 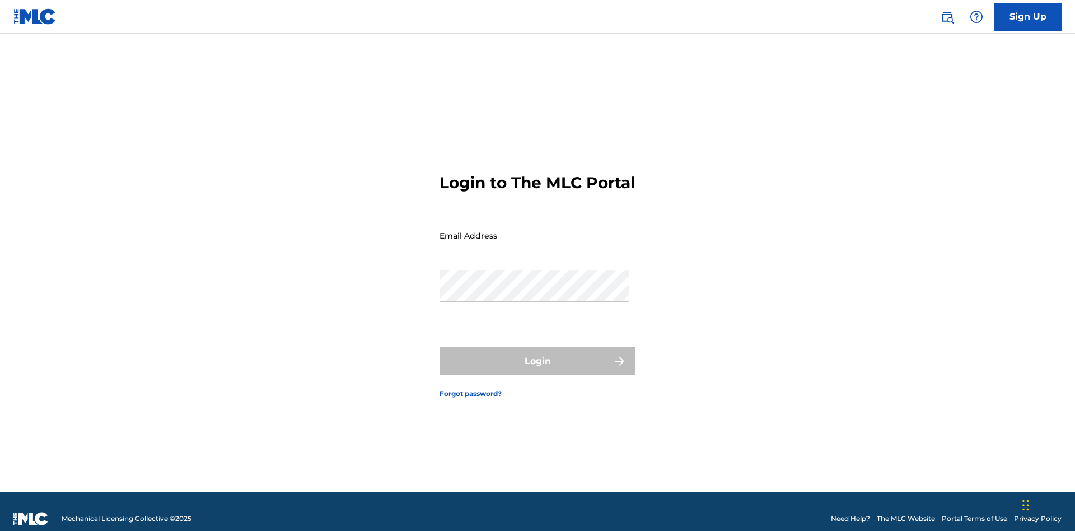 What do you see at coordinates (1025, 505) in the screenshot?
I see `div: Drag` at bounding box center [1025, 505].